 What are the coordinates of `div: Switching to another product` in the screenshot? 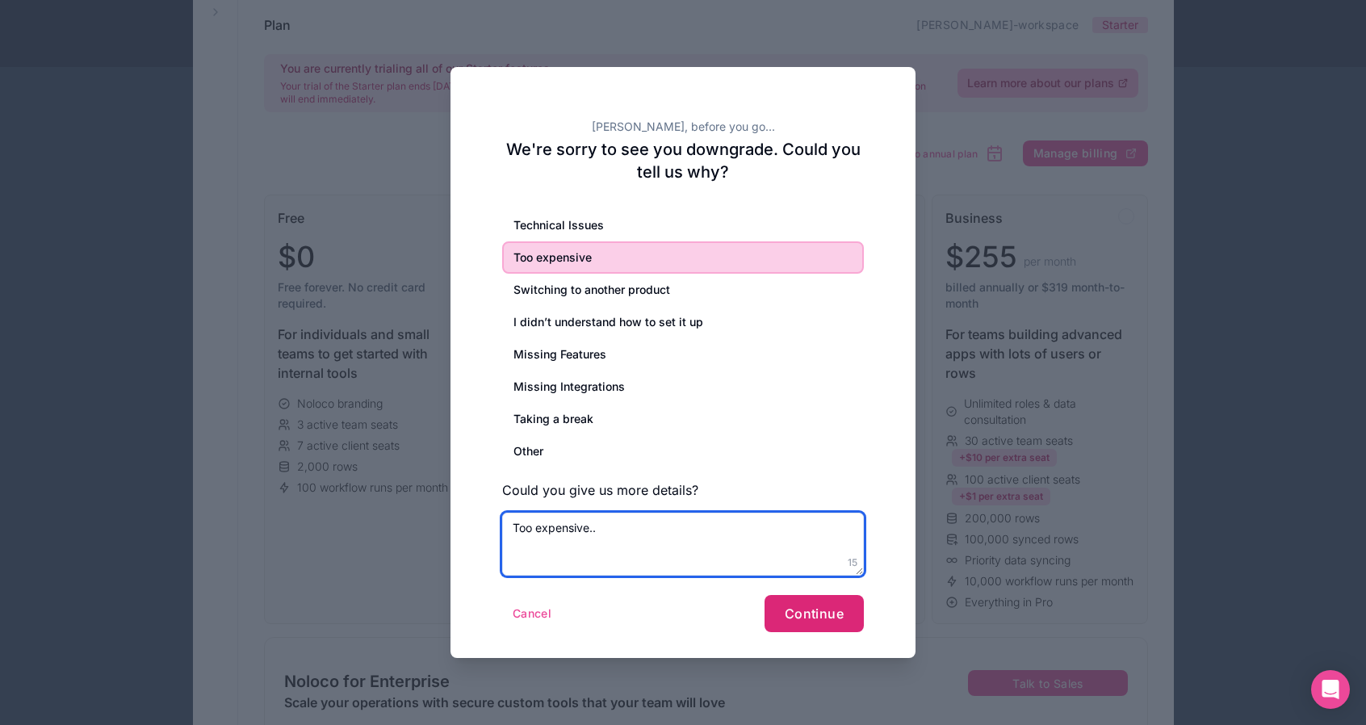 It's located at (683, 290).